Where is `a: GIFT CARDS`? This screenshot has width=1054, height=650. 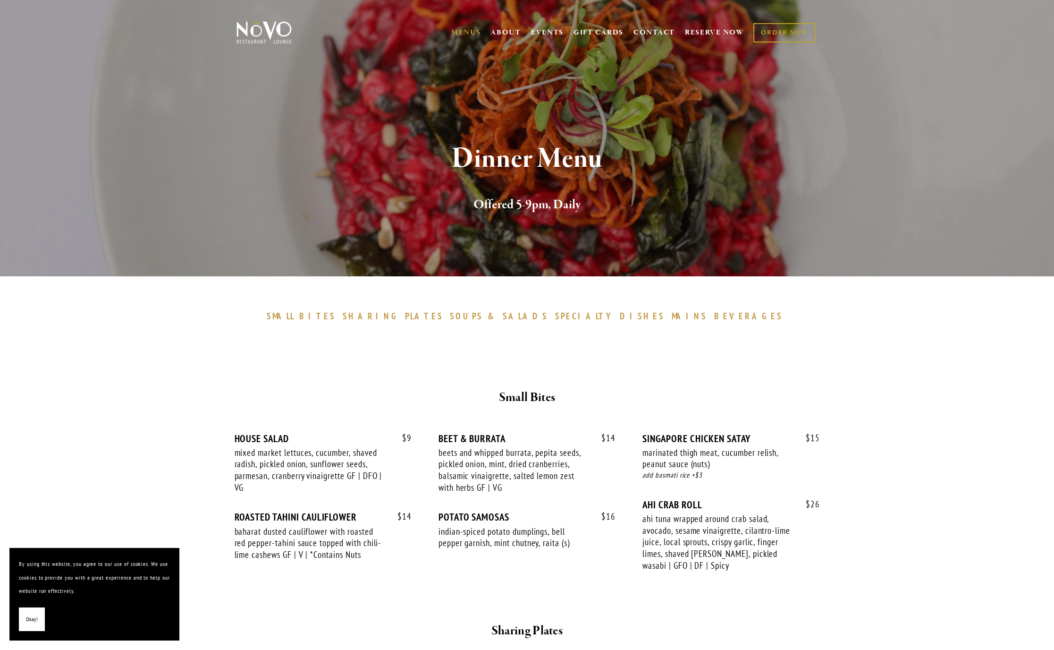 a: GIFT CARDS is located at coordinates (599, 33).